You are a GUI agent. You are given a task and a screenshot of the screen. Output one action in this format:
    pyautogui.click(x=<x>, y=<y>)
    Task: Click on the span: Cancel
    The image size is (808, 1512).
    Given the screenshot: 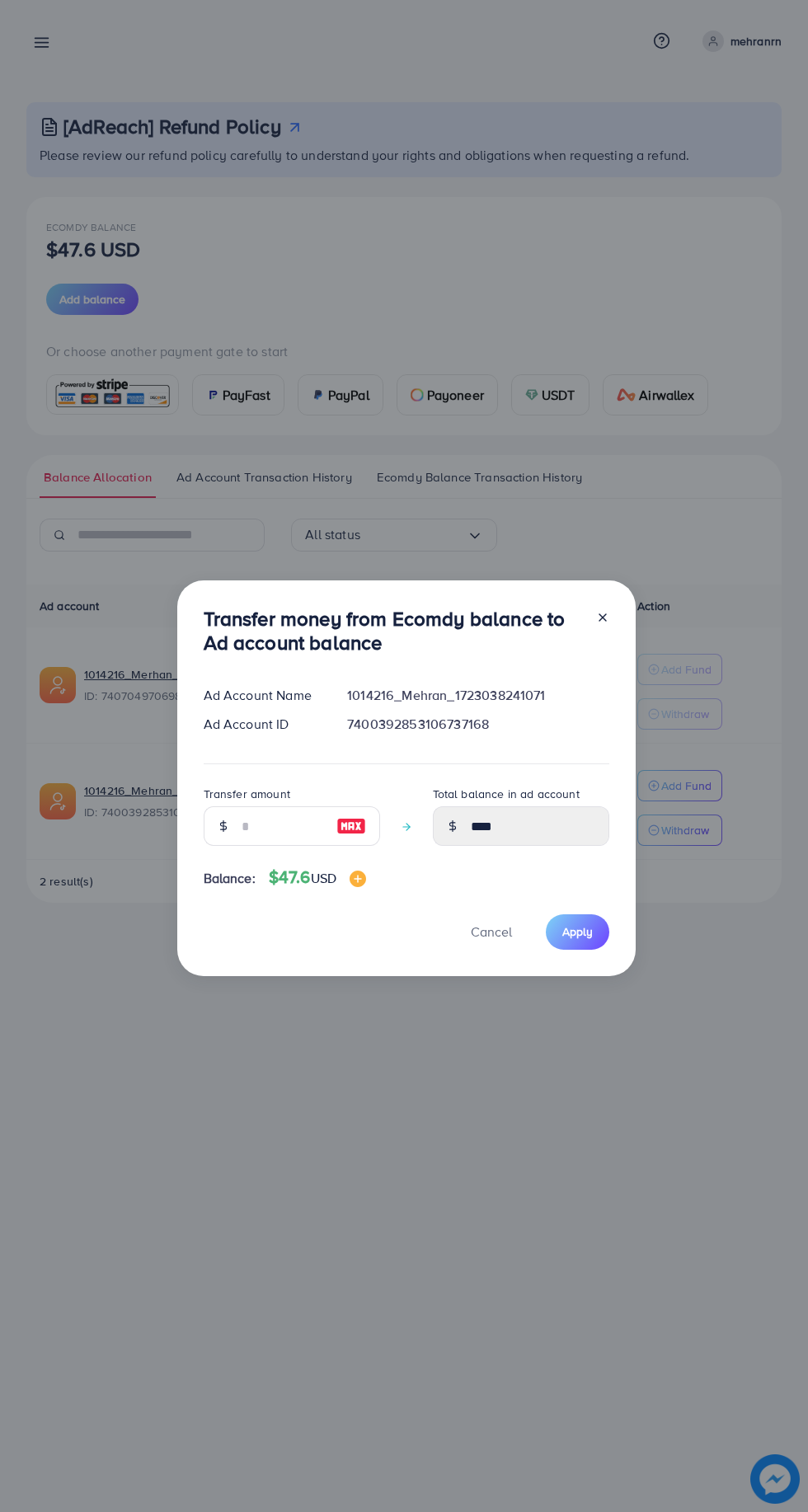 What is the action you would take?
    pyautogui.click(x=492, y=931)
    